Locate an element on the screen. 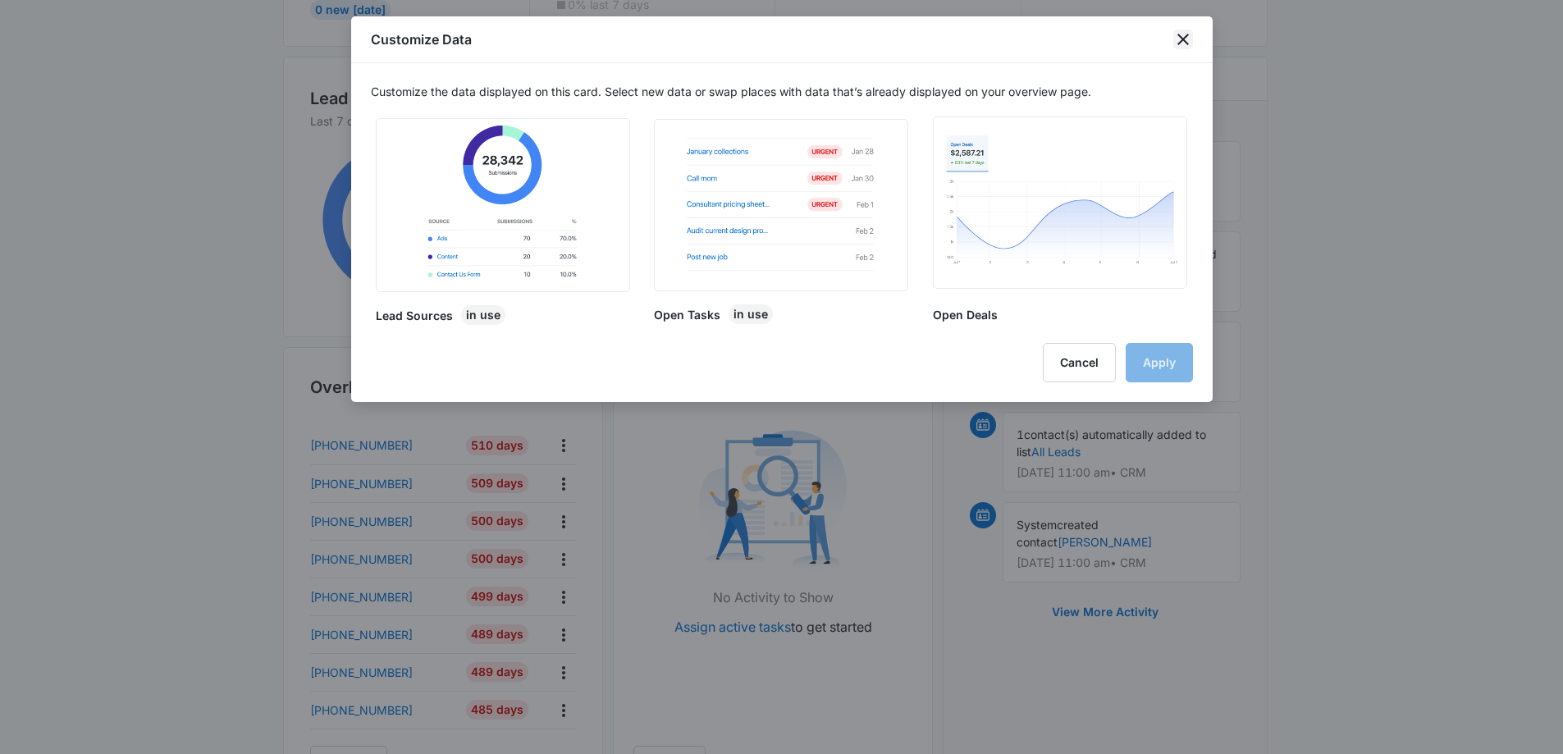  button: close is located at coordinates (1183, 39).